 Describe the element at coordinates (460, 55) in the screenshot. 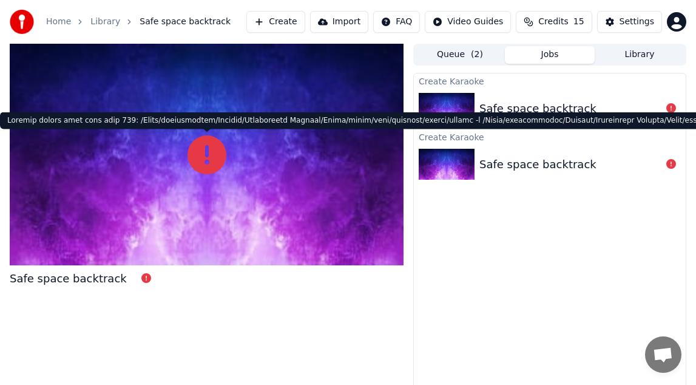

I see `button: Queue` at that location.